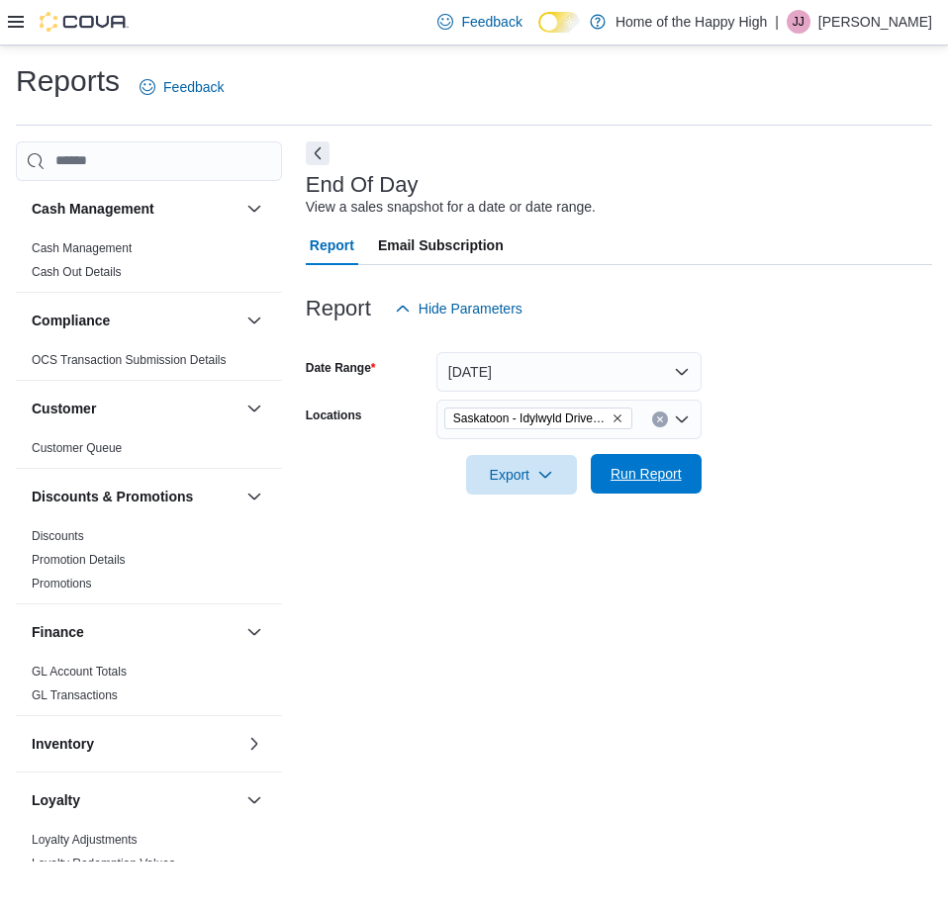  What do you see at coordinates (340, 368) in the screenshot?
I see `label: Date Range` at bounding box center [340, 368].